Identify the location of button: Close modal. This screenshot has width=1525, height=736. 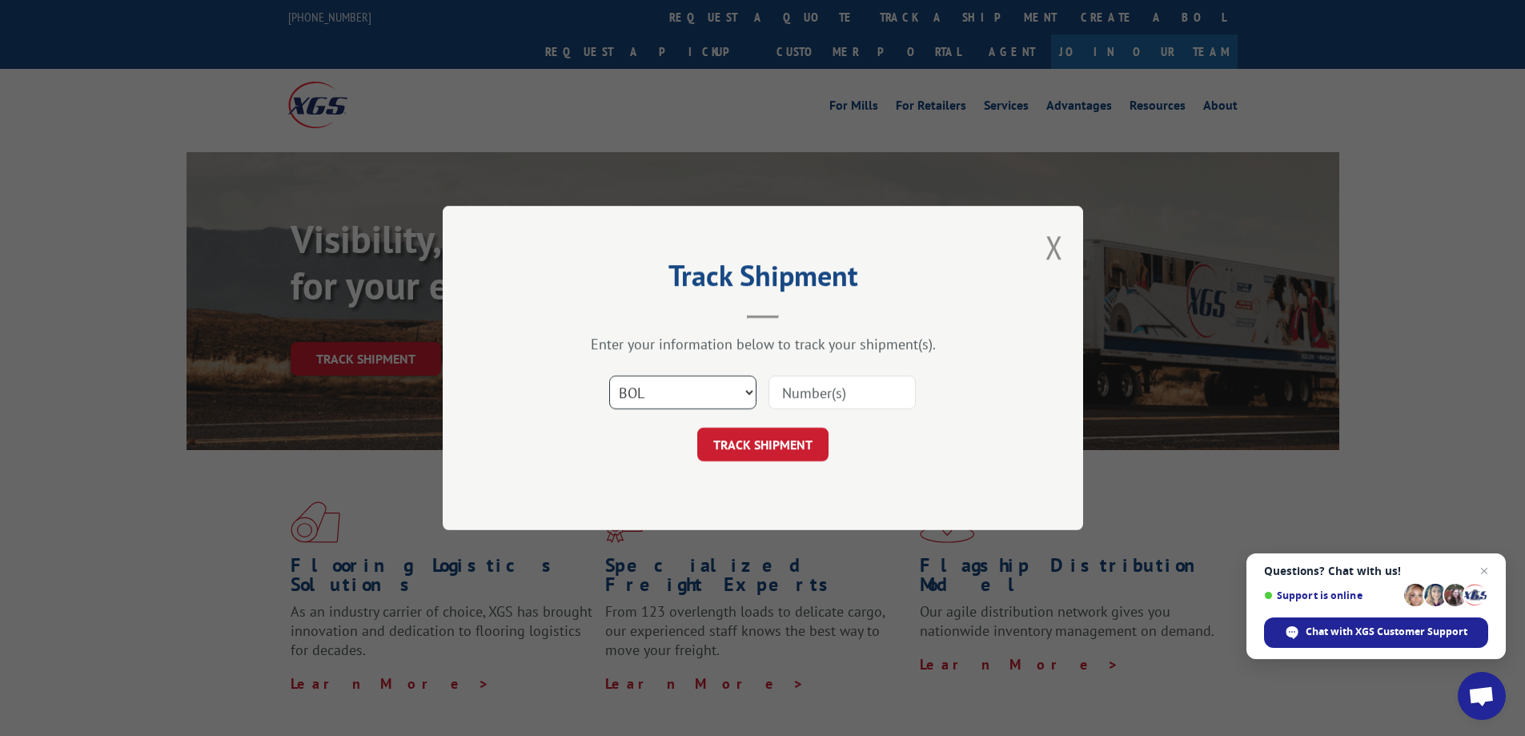
(1054, 247).